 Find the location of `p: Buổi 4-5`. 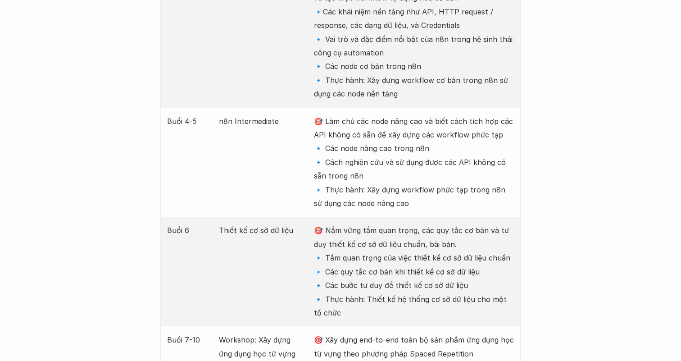

p: Buổi 4-5 is located at coordinates (188, 121).